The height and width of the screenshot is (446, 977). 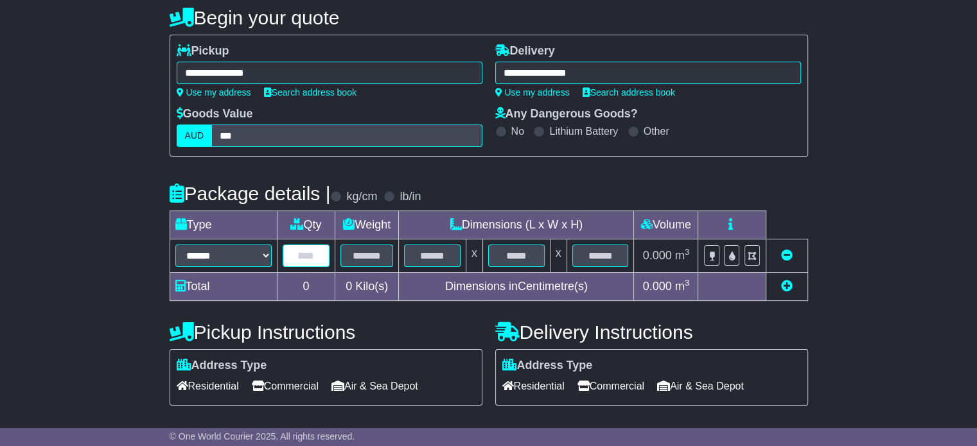 I want to click on td: Kilo(s), so click(x=367, y=287).